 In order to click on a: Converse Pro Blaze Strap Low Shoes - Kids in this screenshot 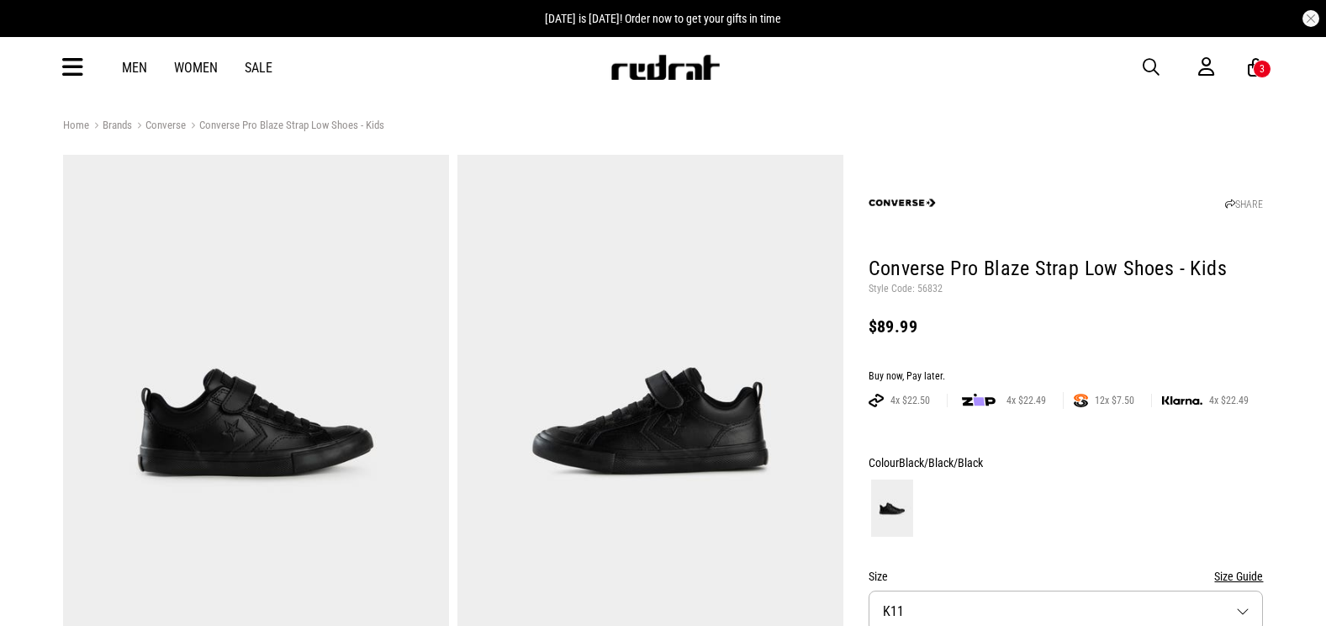, I will do `click(285, 126)`.